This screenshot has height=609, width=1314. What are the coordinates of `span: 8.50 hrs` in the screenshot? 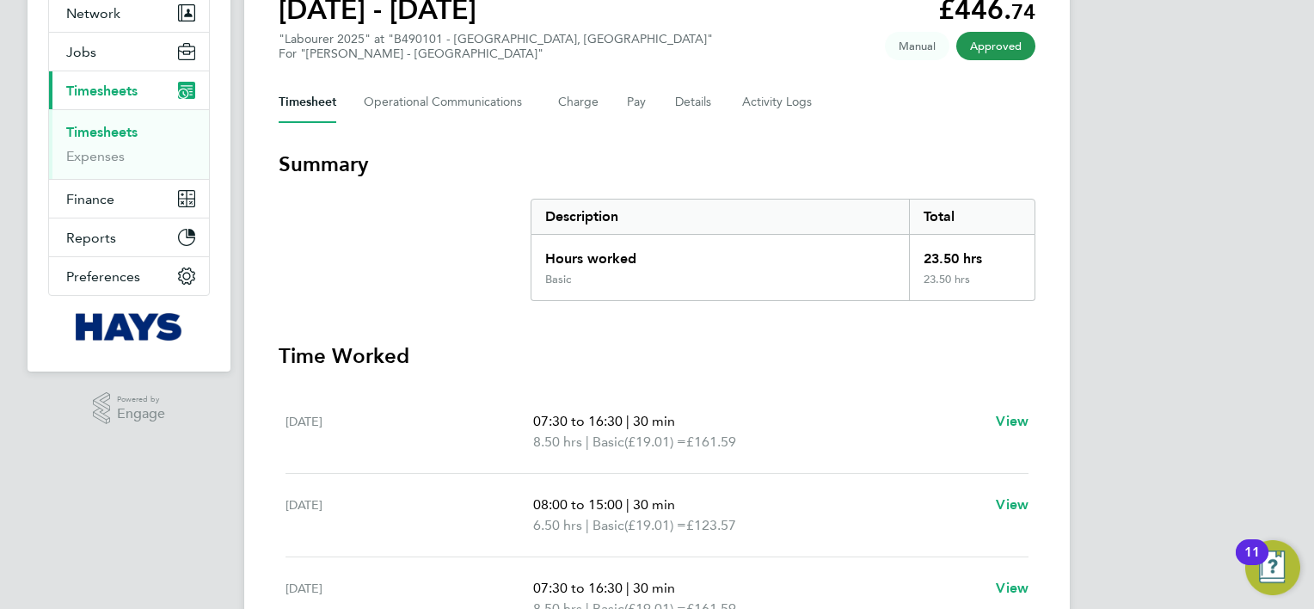 It's located at (557, 441).